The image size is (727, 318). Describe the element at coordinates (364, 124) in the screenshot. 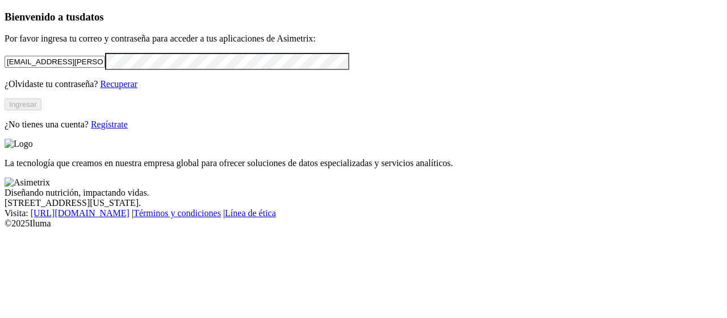

I see `p: ¿No tienes una cuenta?` at that location.